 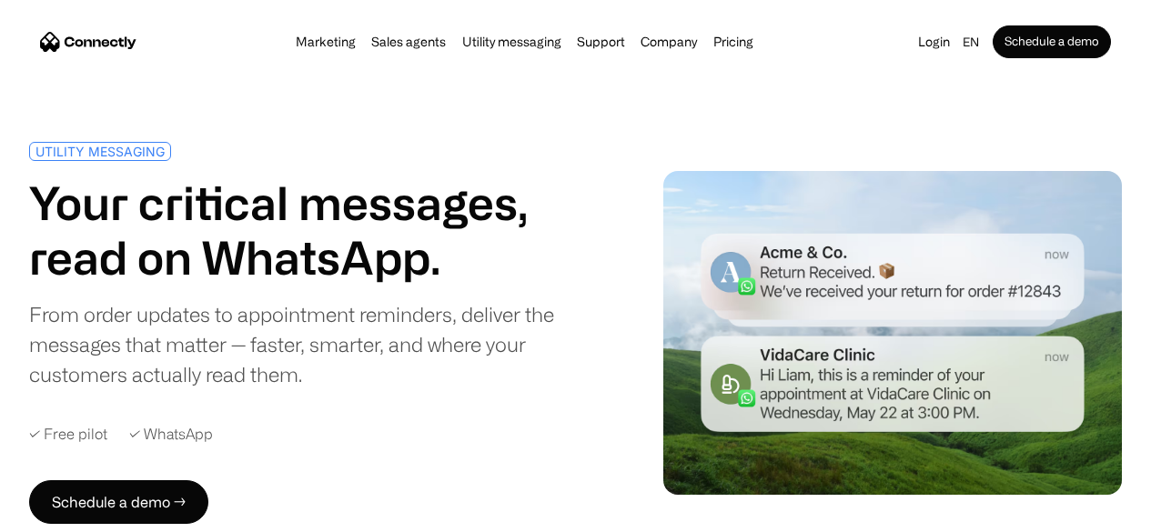 What do you see at coordinates (88, 42) in the screenshot?
I see `a: home` at bounding box center [88, 42].